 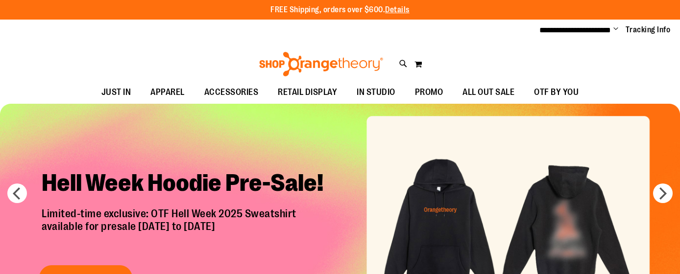 What do you see at coordinates (429, 92) in the screenshot?
I see `span: PROMO` at bounding box center [429, 92].